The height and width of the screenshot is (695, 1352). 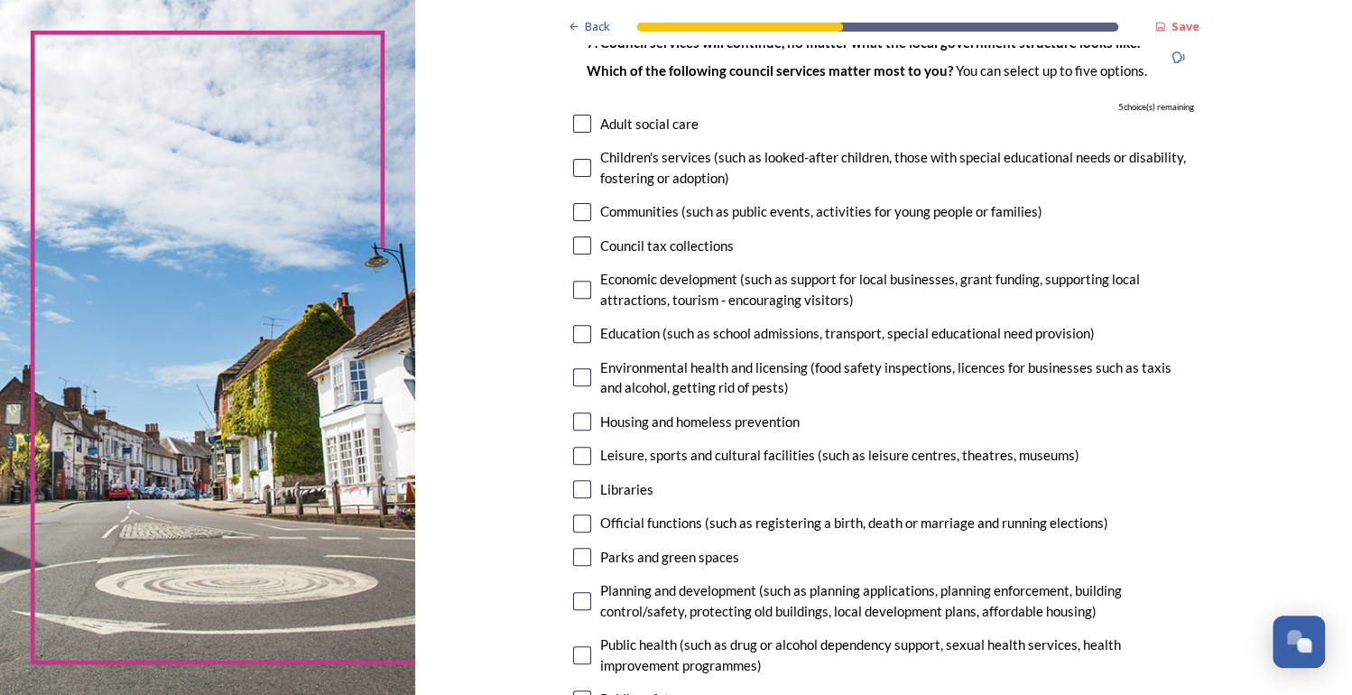 I want to click on div: Leisure, sports and cultural facilities (such as leisure centres, theatres, museums), so click(x=840, y=455).